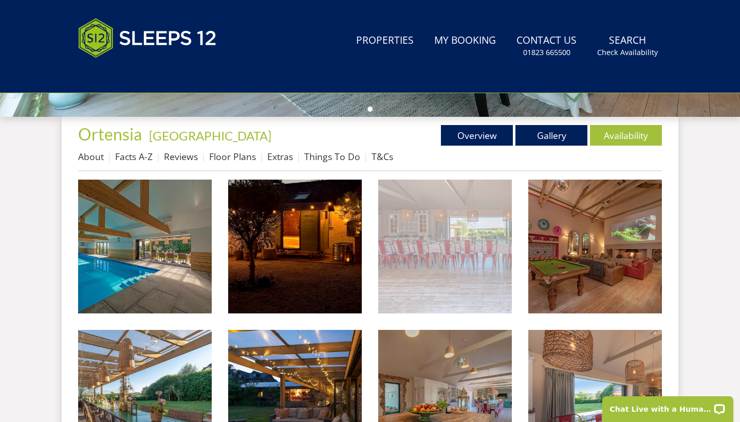  I want to click on a: Contact Us01823 665500, so click(546, 46).